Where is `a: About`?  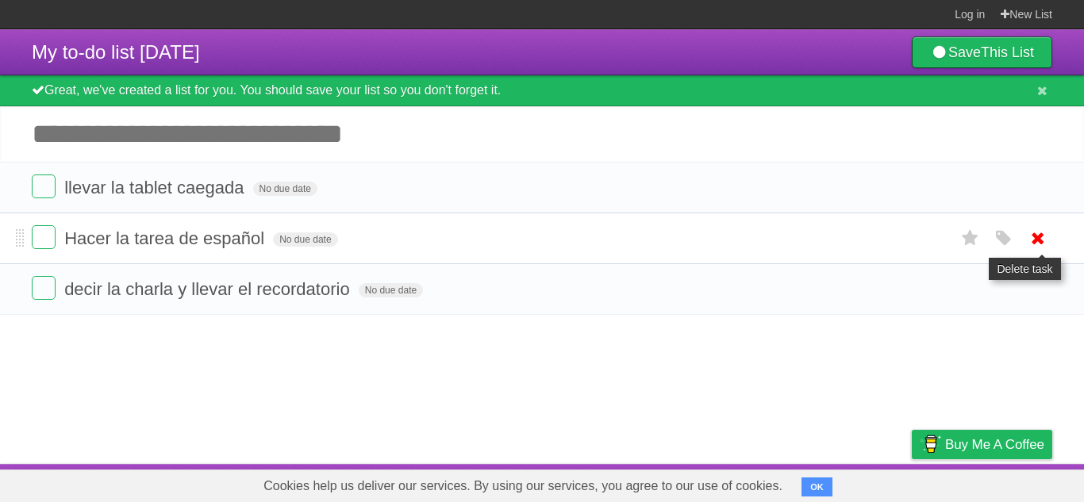 a: About is located at coordinates (717, 483).